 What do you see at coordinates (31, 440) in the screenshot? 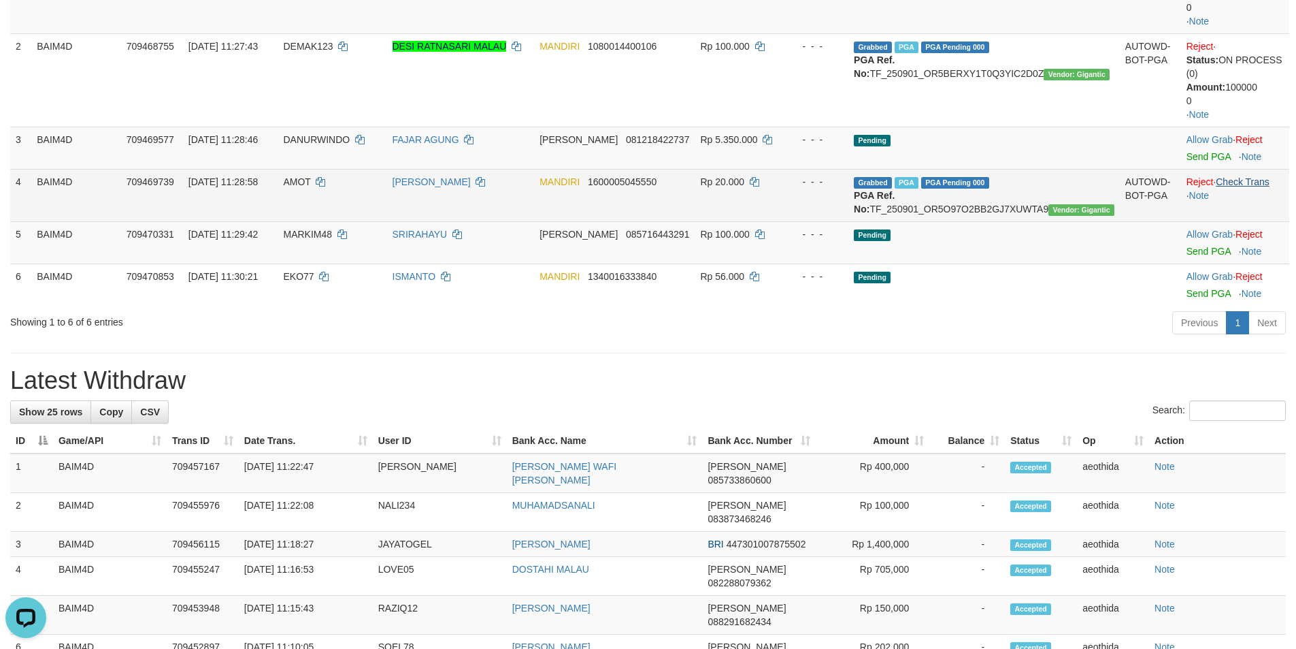
I see `th: ID: activate to sort column descending` at bounding box center [31, 440].